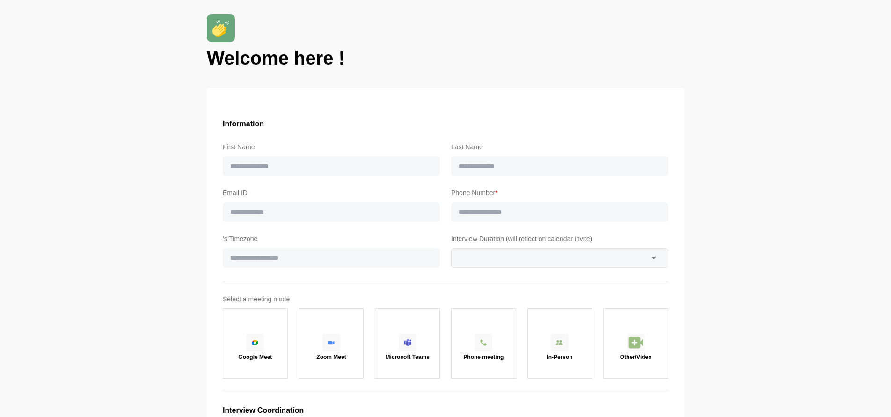 Image resolution: width=891 pixels, height=417 pixels. What do you see at coordinates (331, 239) in the screenshot?
I see `label: 's Timezone` at bounding box center [331, 239].